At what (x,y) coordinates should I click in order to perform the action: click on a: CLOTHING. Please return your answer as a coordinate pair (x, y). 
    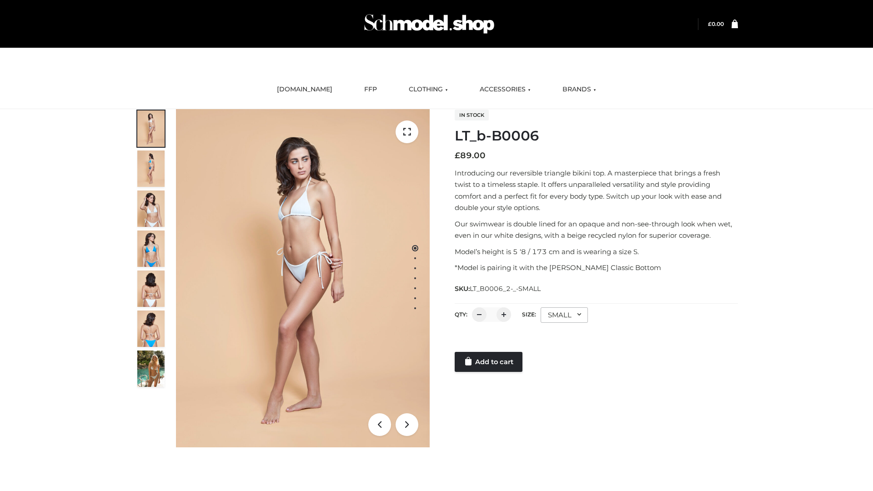
    Looking at the image, I should click on (428, 90).